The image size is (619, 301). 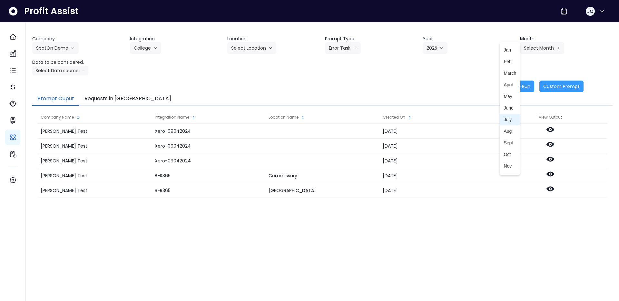 What do you see at coordinates (510, 143) in the screenshot?
I see `span: Sept` at bounding box center [510, 143].